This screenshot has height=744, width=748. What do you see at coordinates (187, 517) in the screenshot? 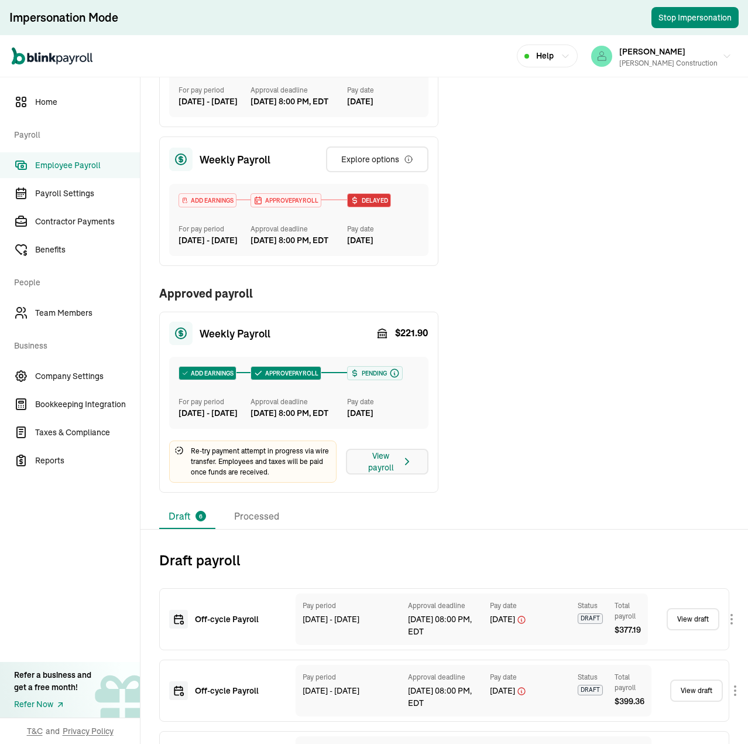
I see `li: Draft` at bounding box center [187, 517].